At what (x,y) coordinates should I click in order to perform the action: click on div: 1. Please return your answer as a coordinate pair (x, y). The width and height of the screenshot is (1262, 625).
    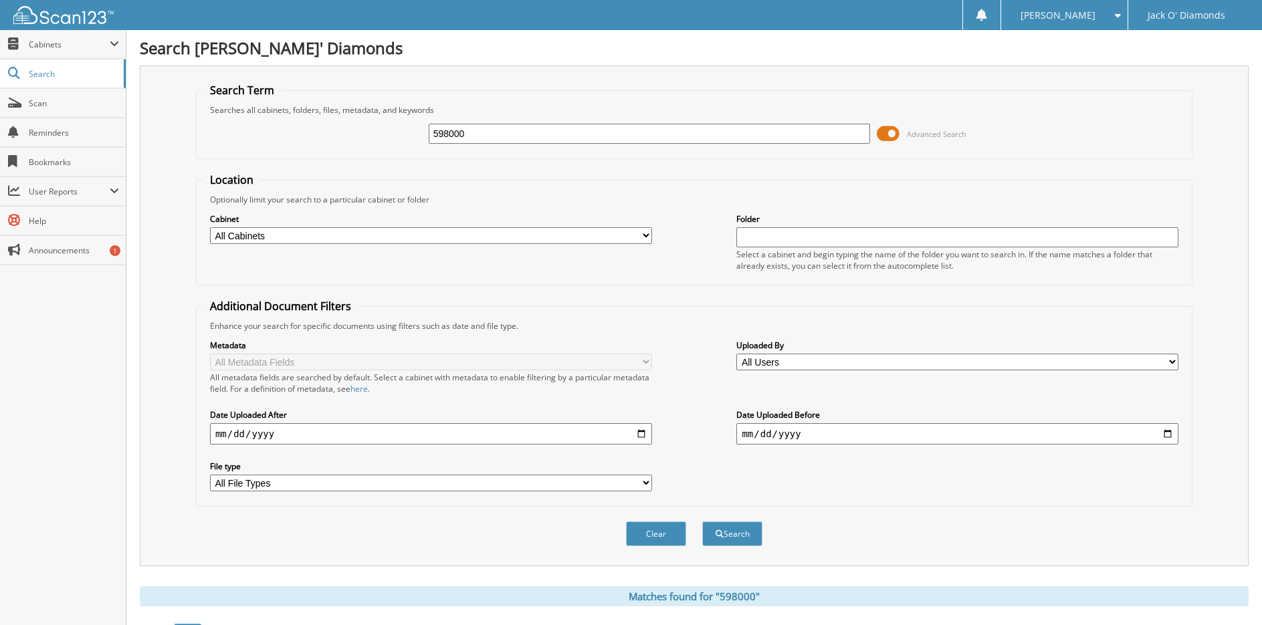
    Looking at the image, I should click on (115, 251).